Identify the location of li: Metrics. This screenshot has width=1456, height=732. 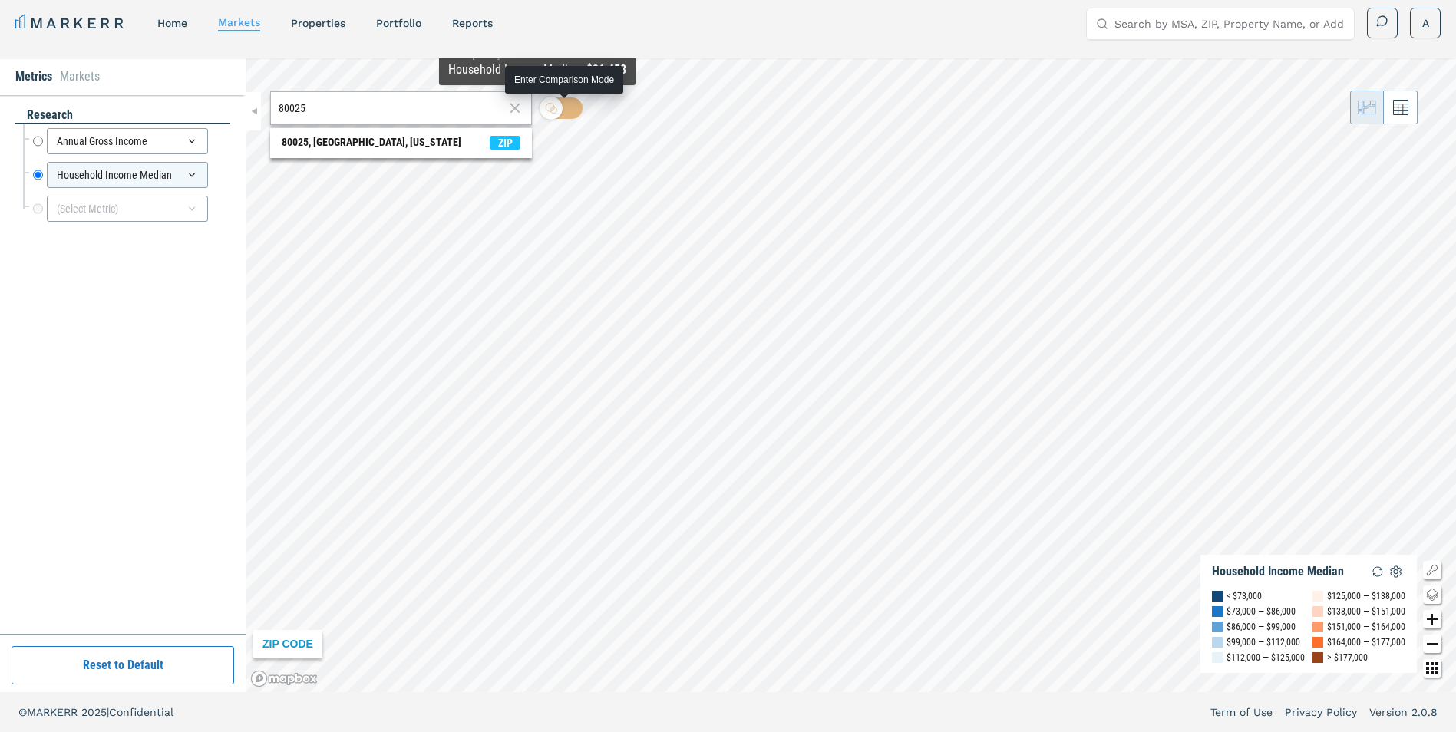
(34, 77).